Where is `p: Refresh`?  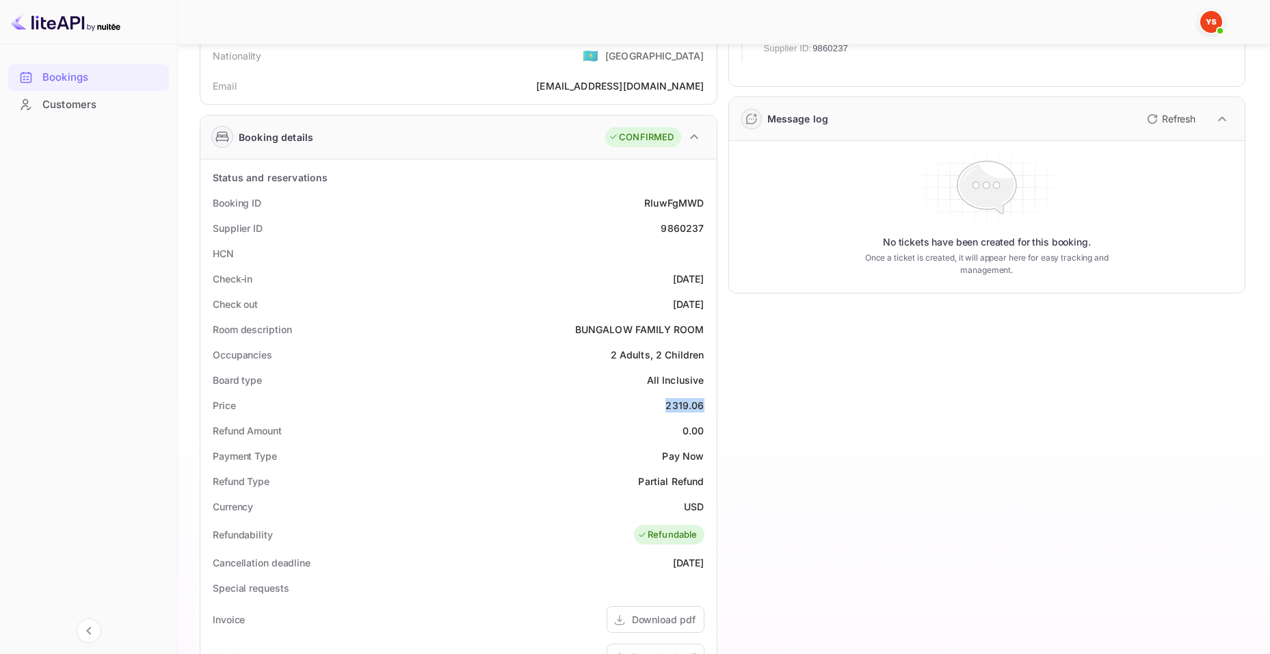
p: Refresh is located at coordinates (1179, 118).